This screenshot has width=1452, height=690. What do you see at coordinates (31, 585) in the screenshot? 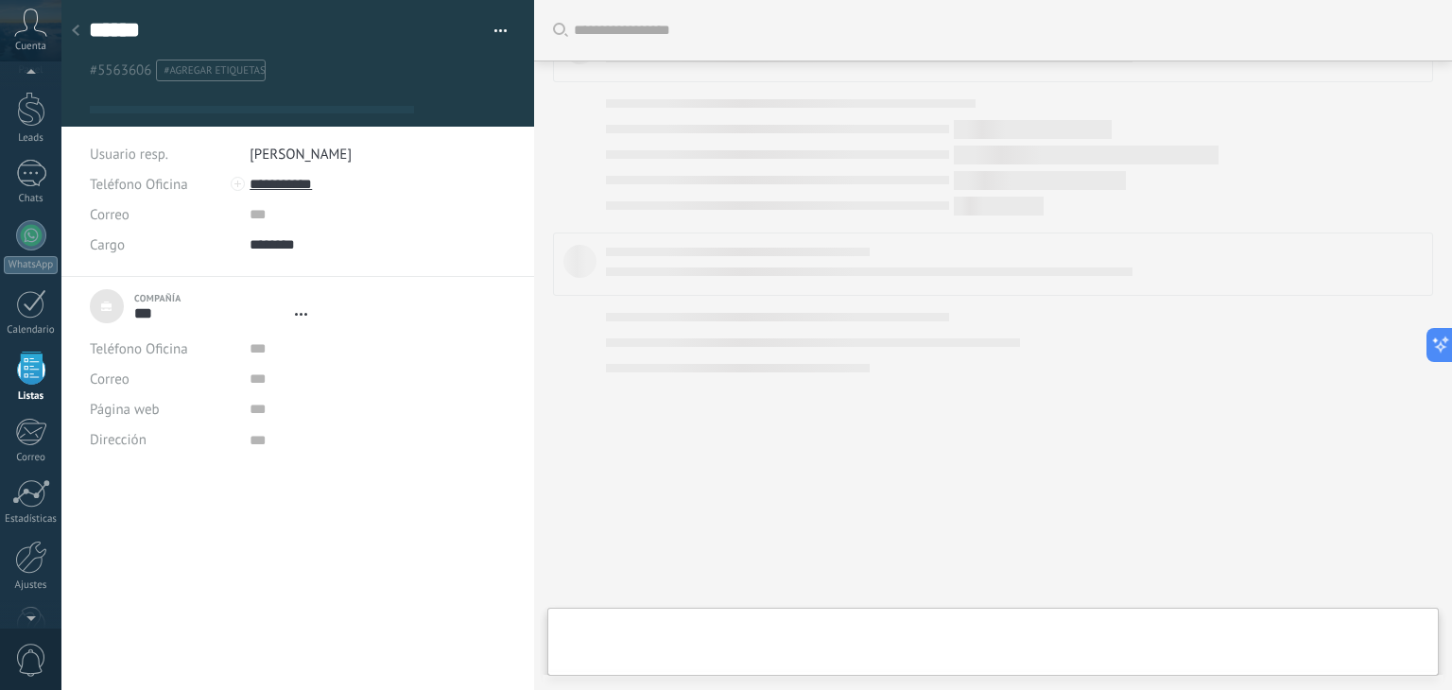
I see `div: Ajustes` at bounding box center [31, 585].